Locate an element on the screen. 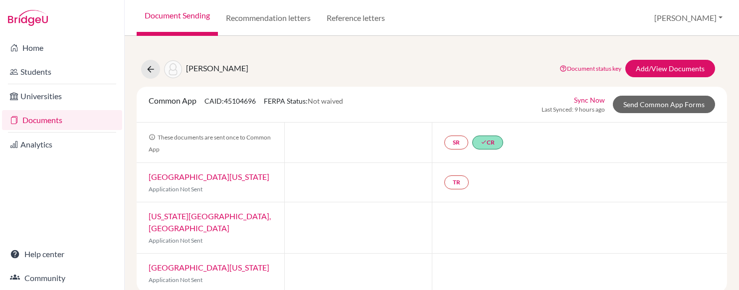  span: Common App is located at coordinates (173, 100).